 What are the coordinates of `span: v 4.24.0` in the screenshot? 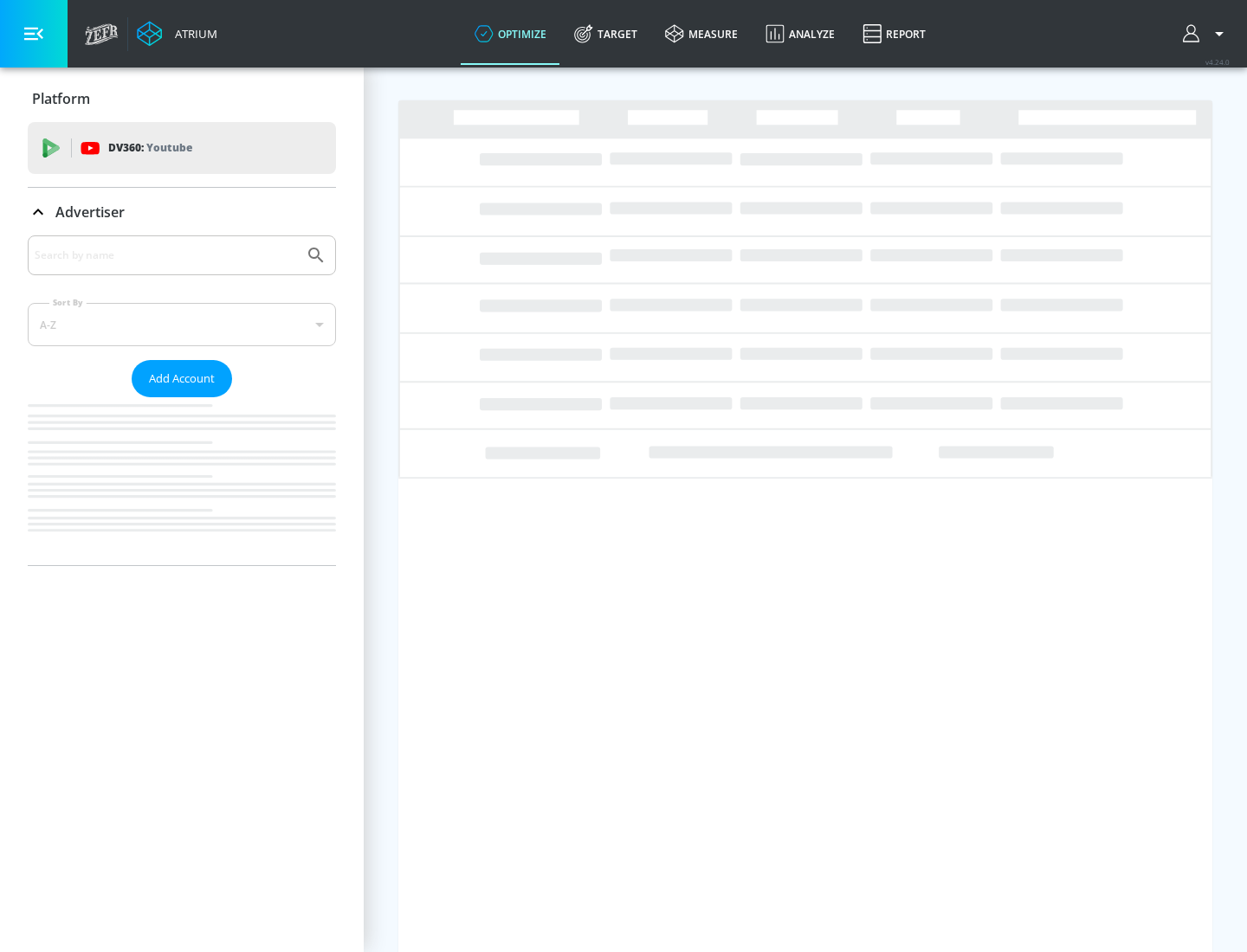 It's located at (1218, 61).